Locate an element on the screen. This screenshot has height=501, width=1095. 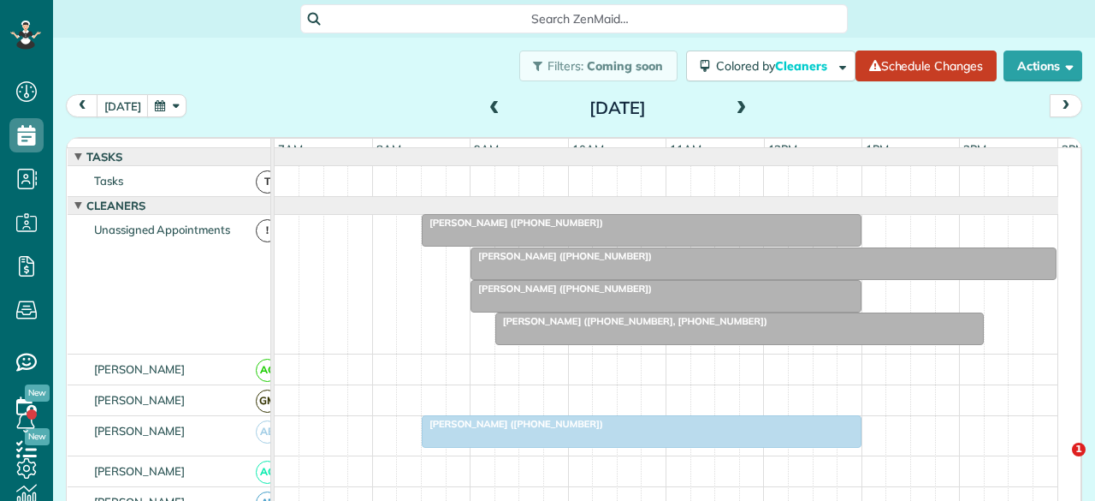
button: Actions is located at coordinates (1043, 66).